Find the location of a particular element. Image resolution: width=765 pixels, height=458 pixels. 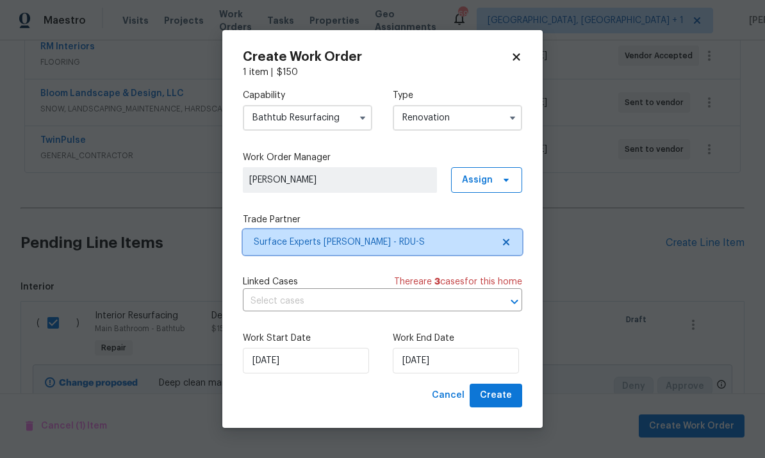

button: Create is located at coordinates (496, 395).